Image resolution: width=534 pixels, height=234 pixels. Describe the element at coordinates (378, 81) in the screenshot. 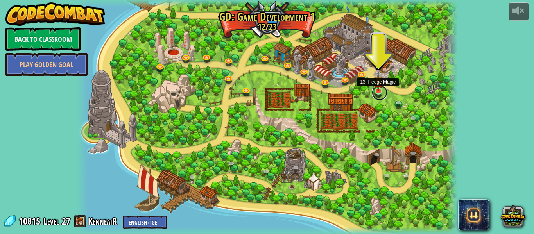

I see `img: level-banner-started.png` at that location.